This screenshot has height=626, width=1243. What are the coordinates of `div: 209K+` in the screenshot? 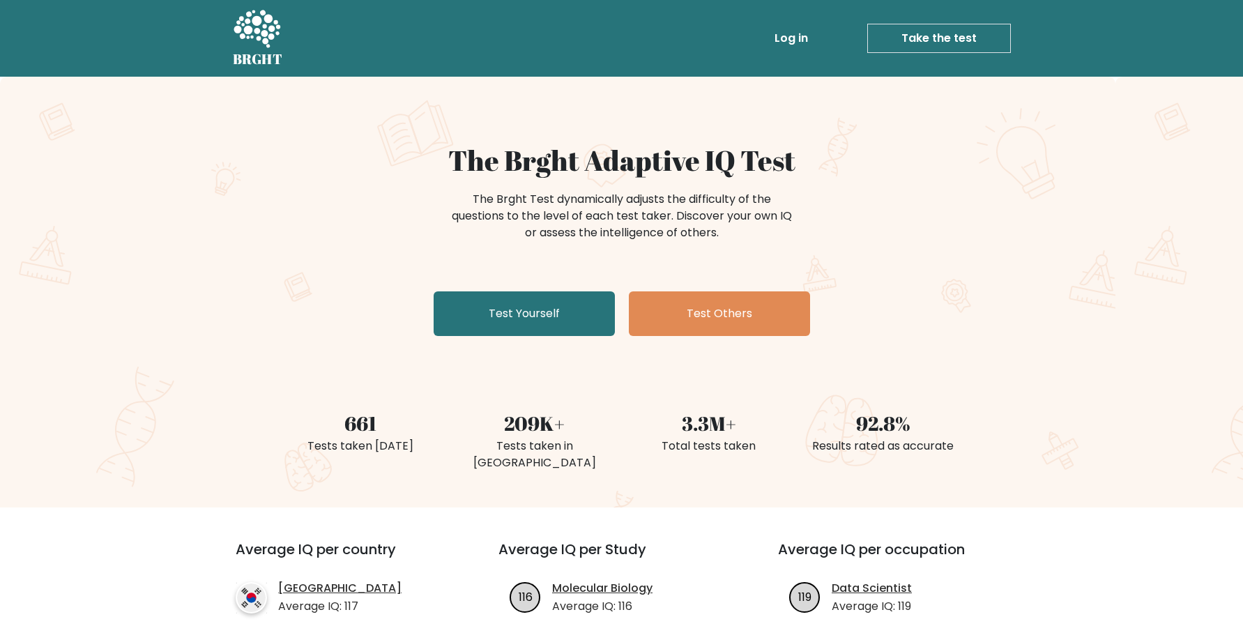 It's located at (535, 423).